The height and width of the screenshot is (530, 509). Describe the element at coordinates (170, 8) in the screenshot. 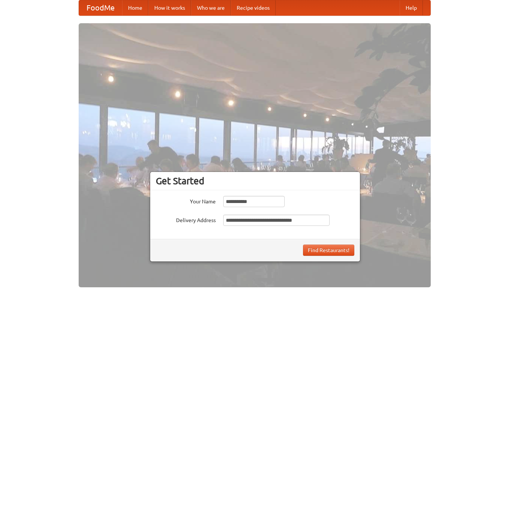

I see `a: How it works` at that location.